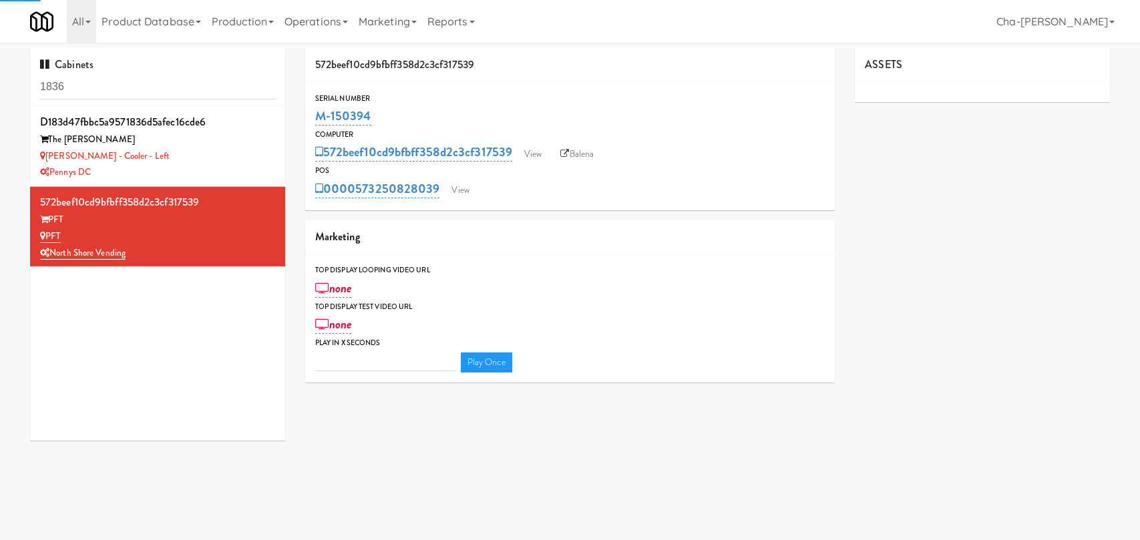 This screenshot has width=1140, height=540. What do you see at coordinates (486, 363) in the screenshot?
I see `a: Play Once` at bounding box center [486, 363].